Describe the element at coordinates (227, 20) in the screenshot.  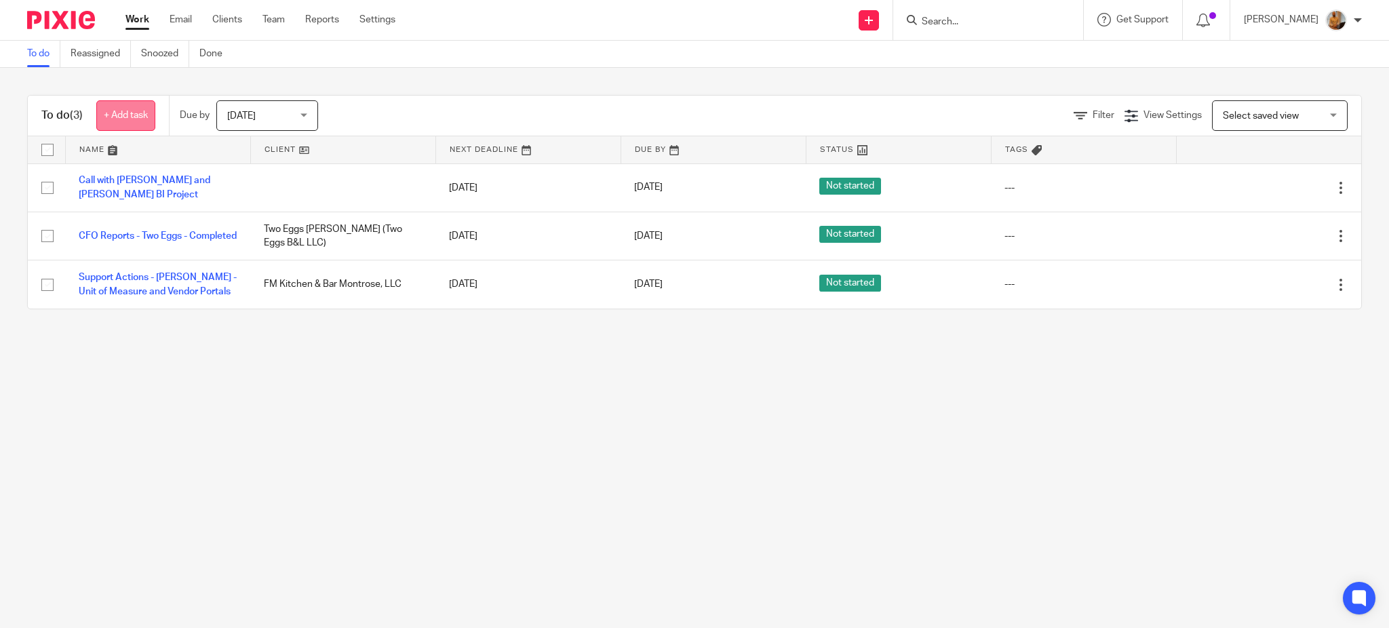
I see `a: Clients` at that location.